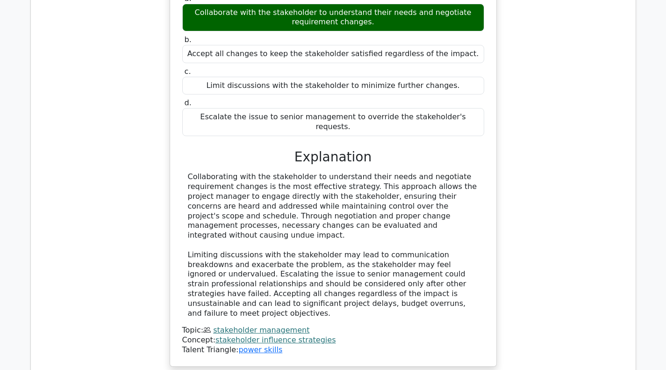 Image resolution: width=666 pixels, height=370 pixels. Describe the element at coordinates (333, 54) in the screenshot. I see `div: Accept all changes to keep the stakeholder satisfied regardless of the impact.` at that location.